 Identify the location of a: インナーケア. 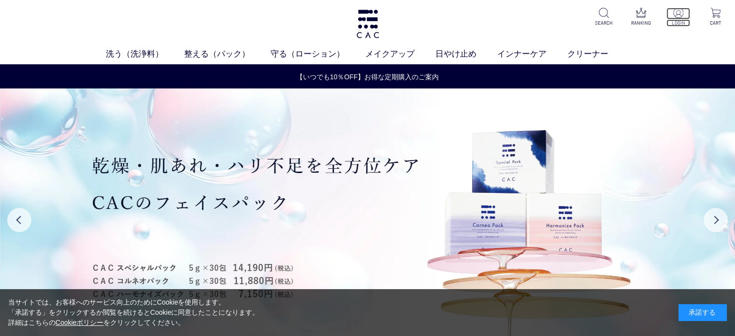
(532, 54).